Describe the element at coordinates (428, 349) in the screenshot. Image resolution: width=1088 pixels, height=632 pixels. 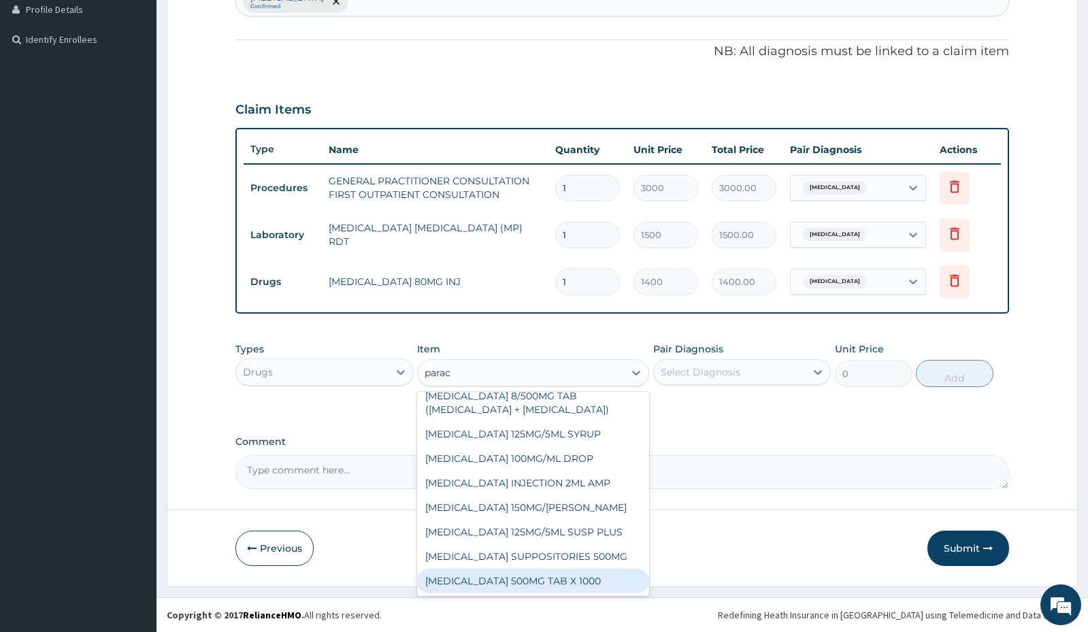
I see `label: Item` at that location.